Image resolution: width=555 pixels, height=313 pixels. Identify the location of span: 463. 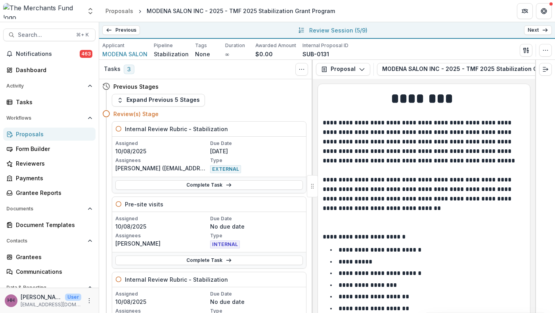
(86, 54).